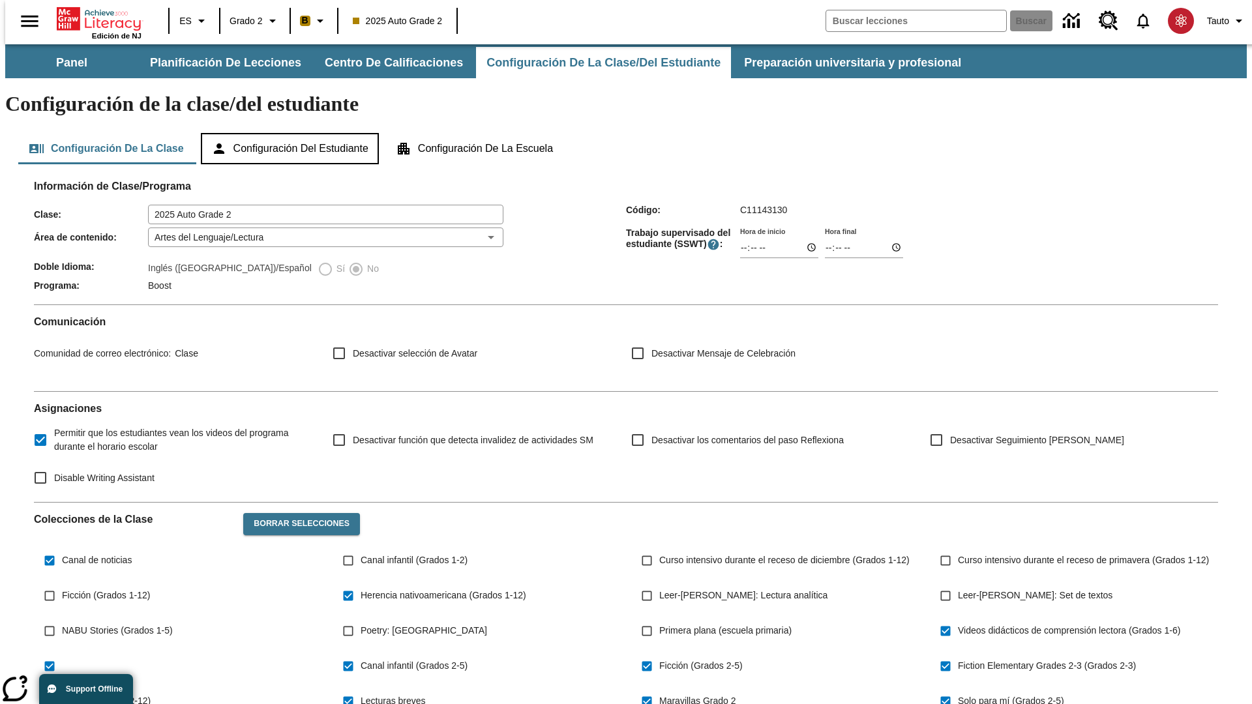 The width and height of the screenshot is (1252, 704). Describe the element at coordinates (91, 237) in the screenshot. I see `span: Área de contenido :` at that location.